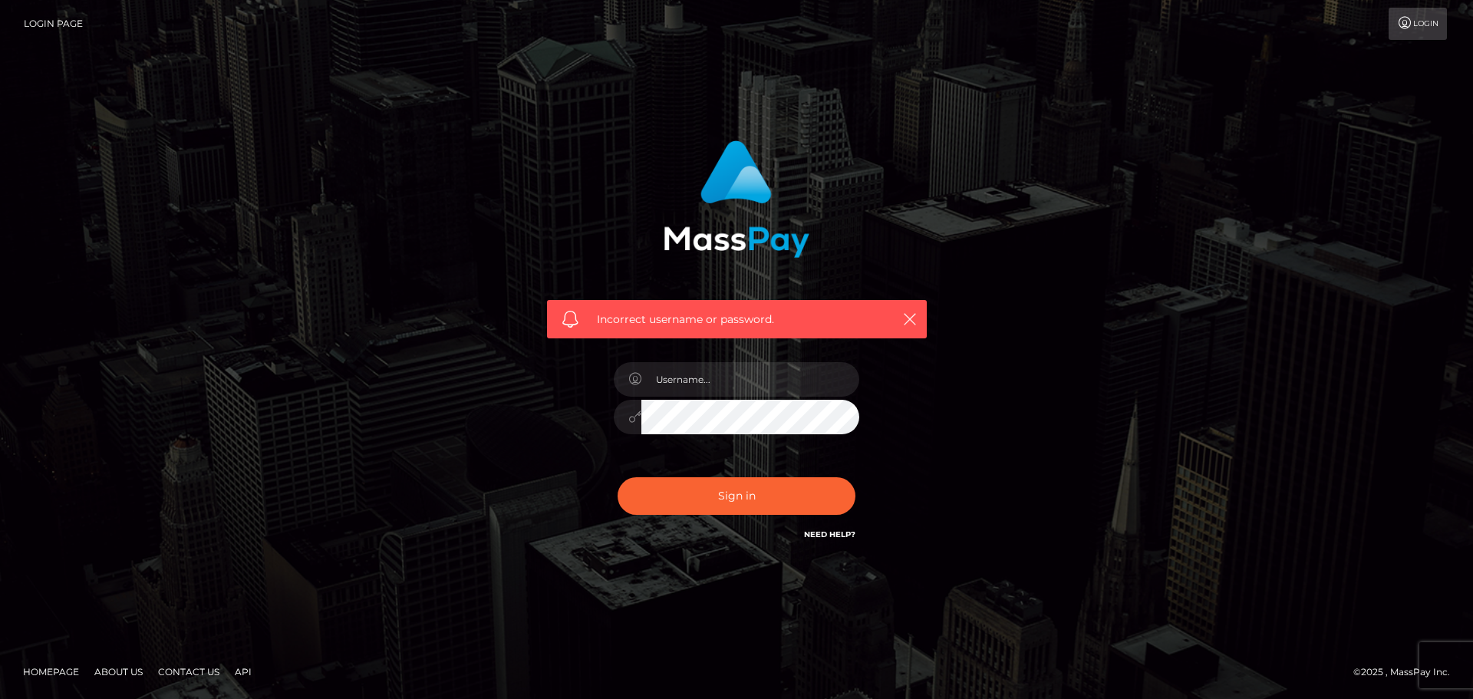 The height and width of the screenshot is (699, 1473). Describe the element at coordinates (736, 319) in the screenshot. I see `span: Incorrect username or password.` at that location.